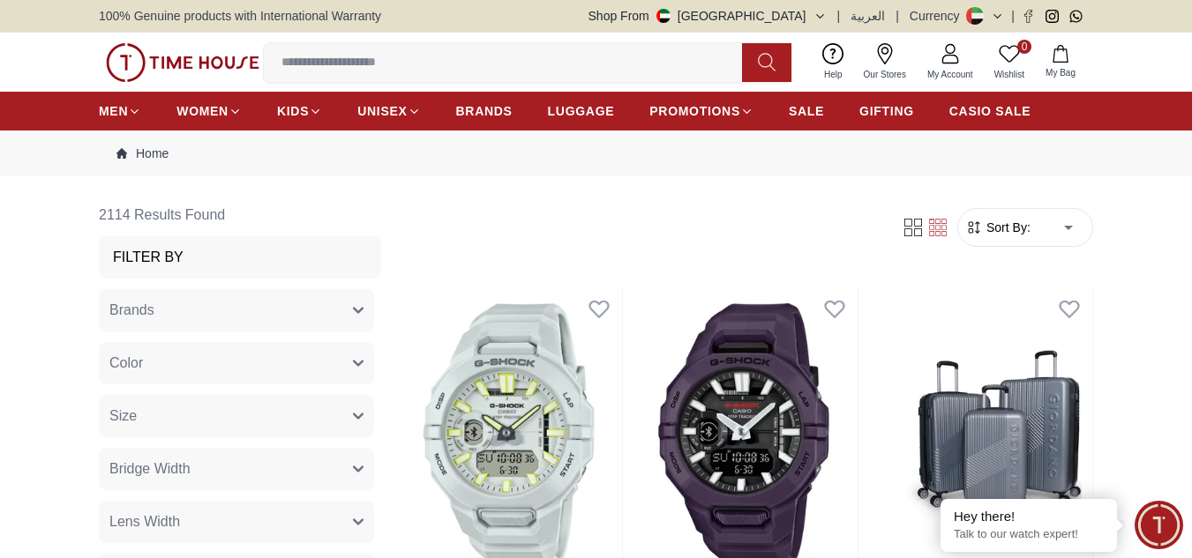  What do you see at coordinates (131, 311) in the screenshot?
I see `span: Brands` at bounding box center [131, 311].